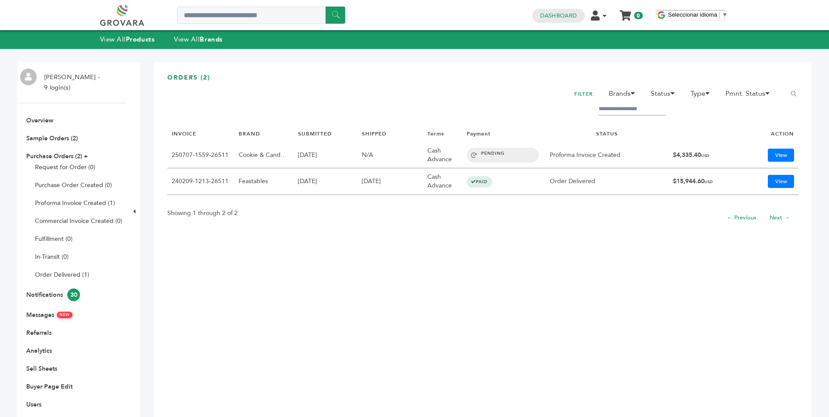 This screenshot has height=417, width=829. I want to click on a: 250707-1559-26511, so click(200, 155).